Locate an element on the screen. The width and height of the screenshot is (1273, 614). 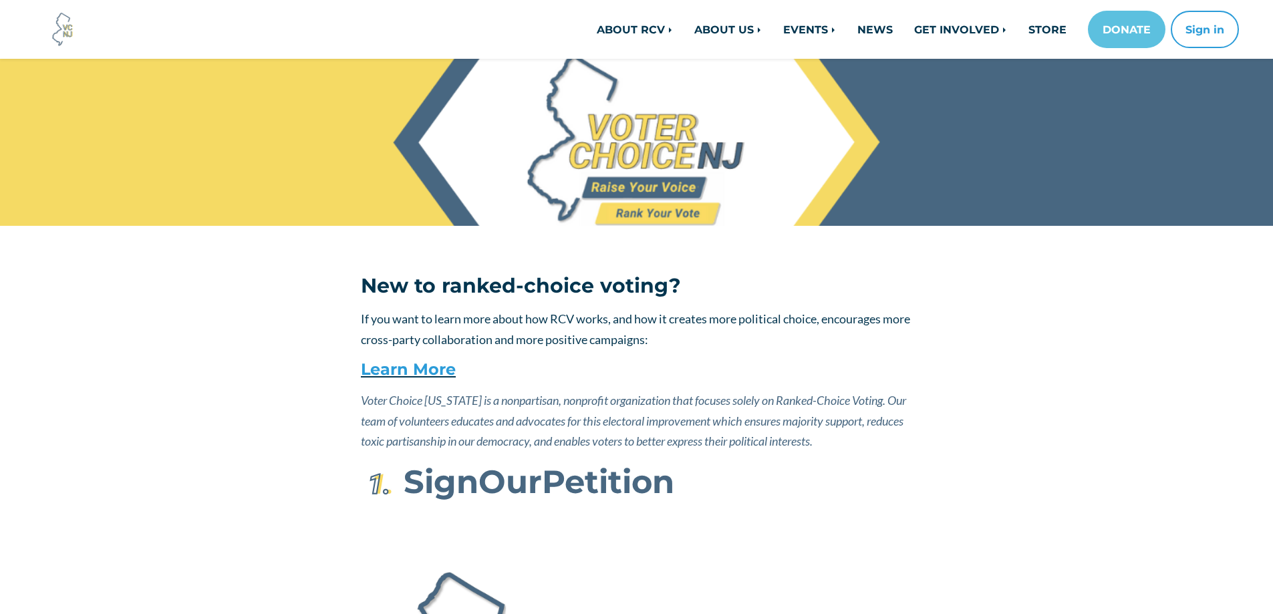
a: GET INVOLVED is located at coordinates (961, 29).